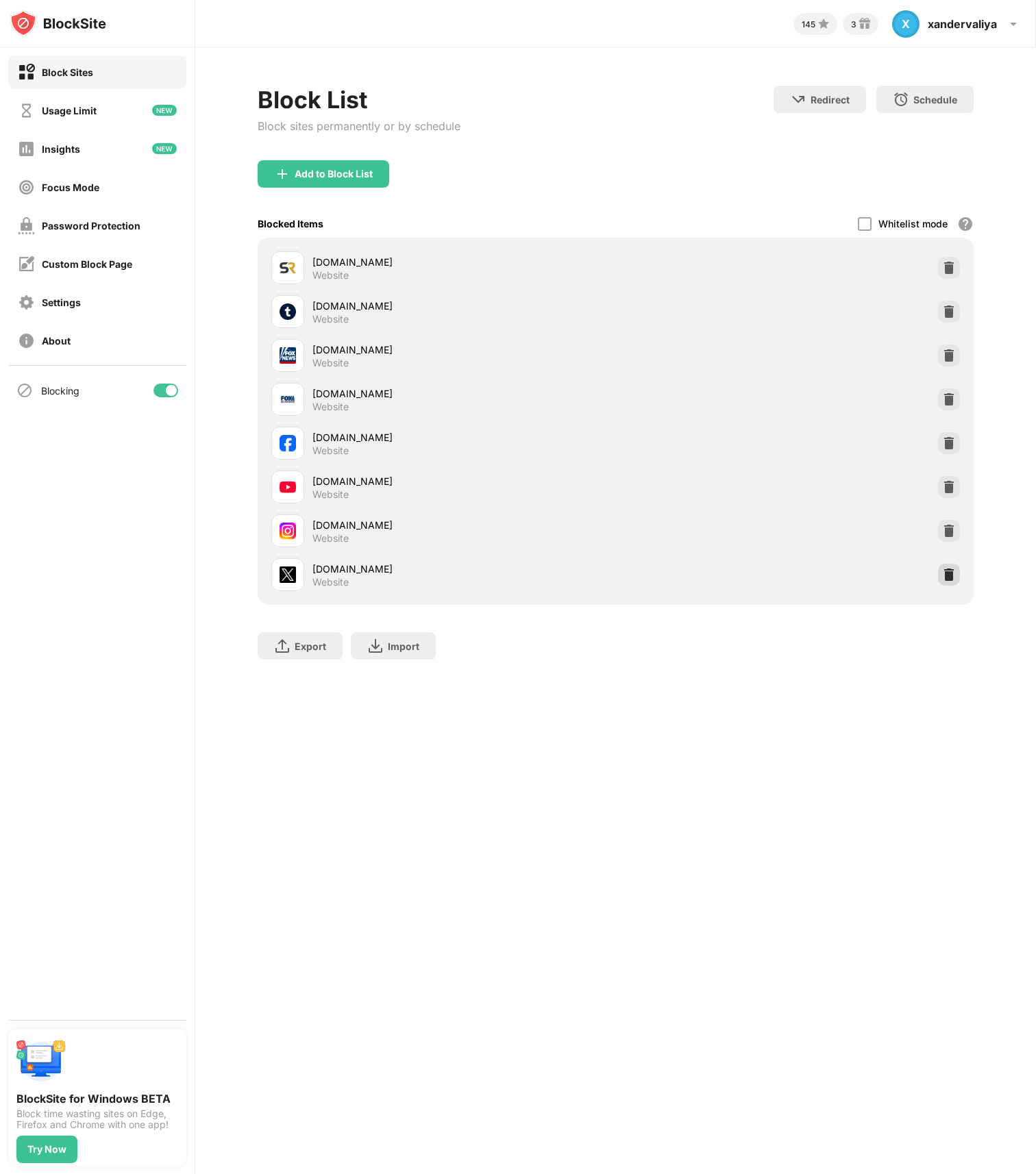 The image size is (1036, 1174). What do you see at coordinates (91, 226) in the screenshot?
I see `div: Password Protection` at bounding box center [91, 226].